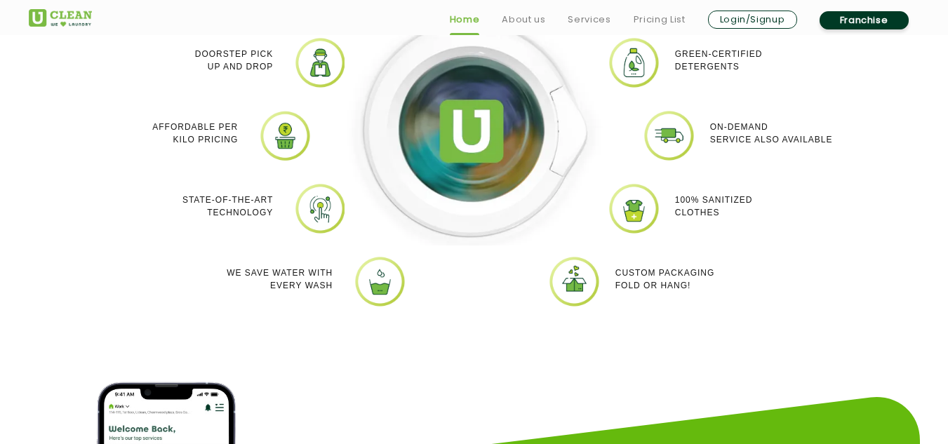  Describe the element at coordinates (668, 135) in the screenshot. I see `img: Laundry` at that location.